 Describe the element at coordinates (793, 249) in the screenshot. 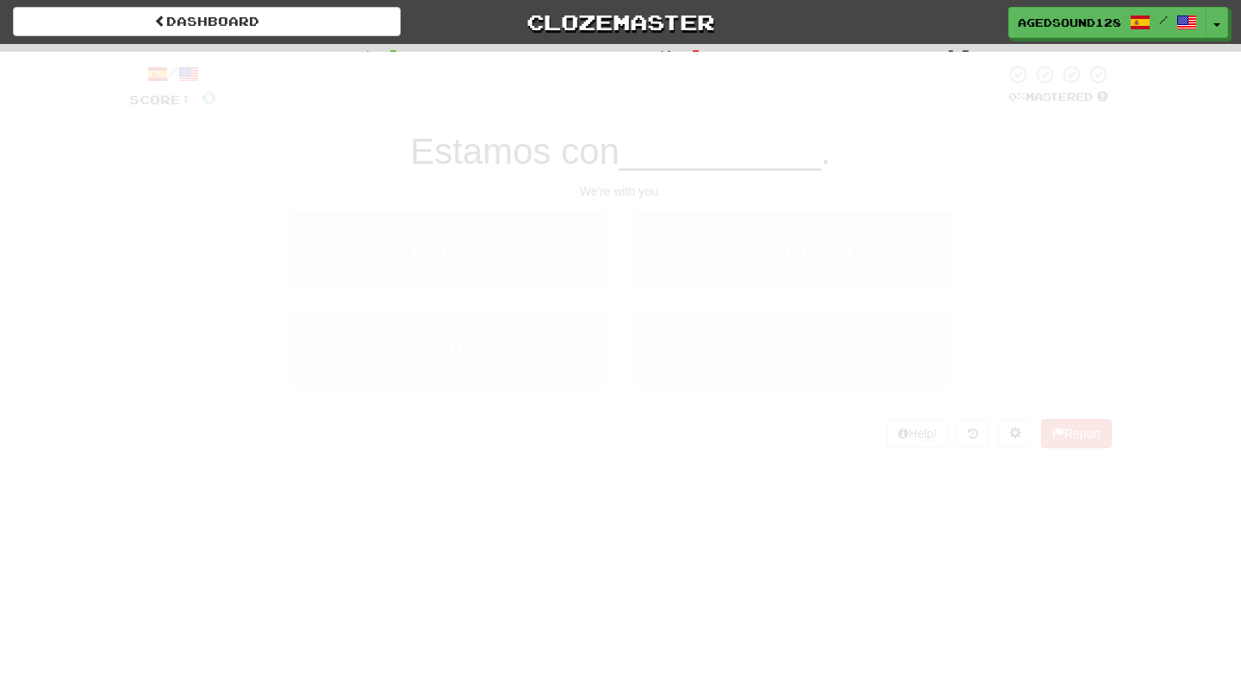

I see `button: 2.despierto` at that location.